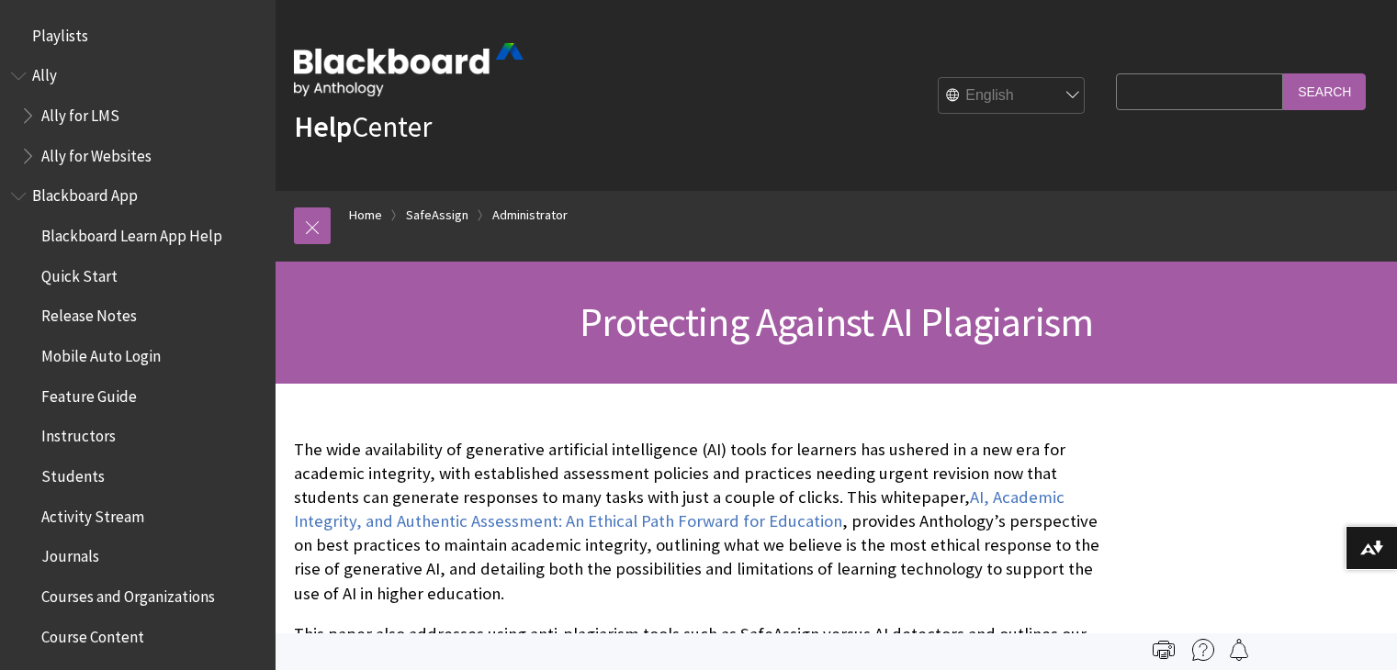  Describe the element at coordinates (700, 522) in the screenshot. I see `p: The wide availability of generative artificial intelligence (AI) tools for learners has ushered i...` at that location.